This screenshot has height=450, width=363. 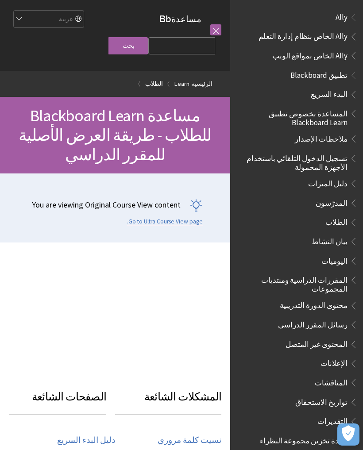 I want to click on h3: المشكلات الشائعة, so click(x=168, y=402).